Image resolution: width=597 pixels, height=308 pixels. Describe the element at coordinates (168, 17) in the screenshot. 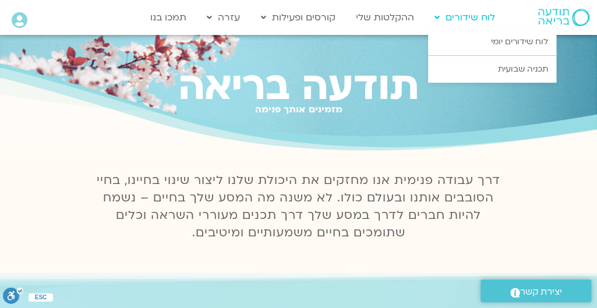

I see `a: תמכו בנו` at that location.